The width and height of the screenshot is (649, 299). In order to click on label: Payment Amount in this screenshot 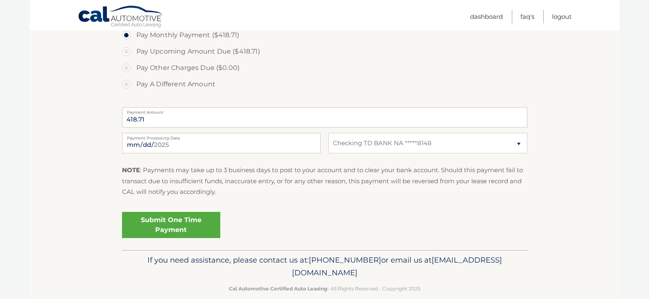, I will do `click(325, 111)`.